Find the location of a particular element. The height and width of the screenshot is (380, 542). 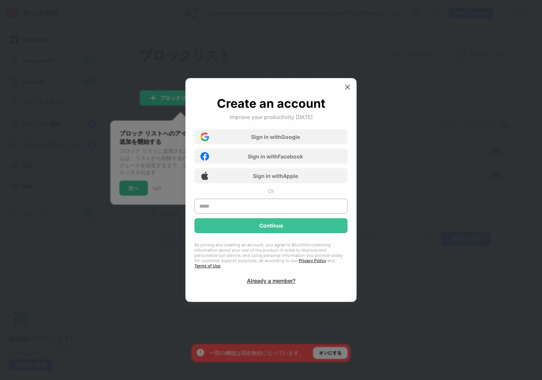

img: facebook-icon.png is located at coordinates (204, 156).